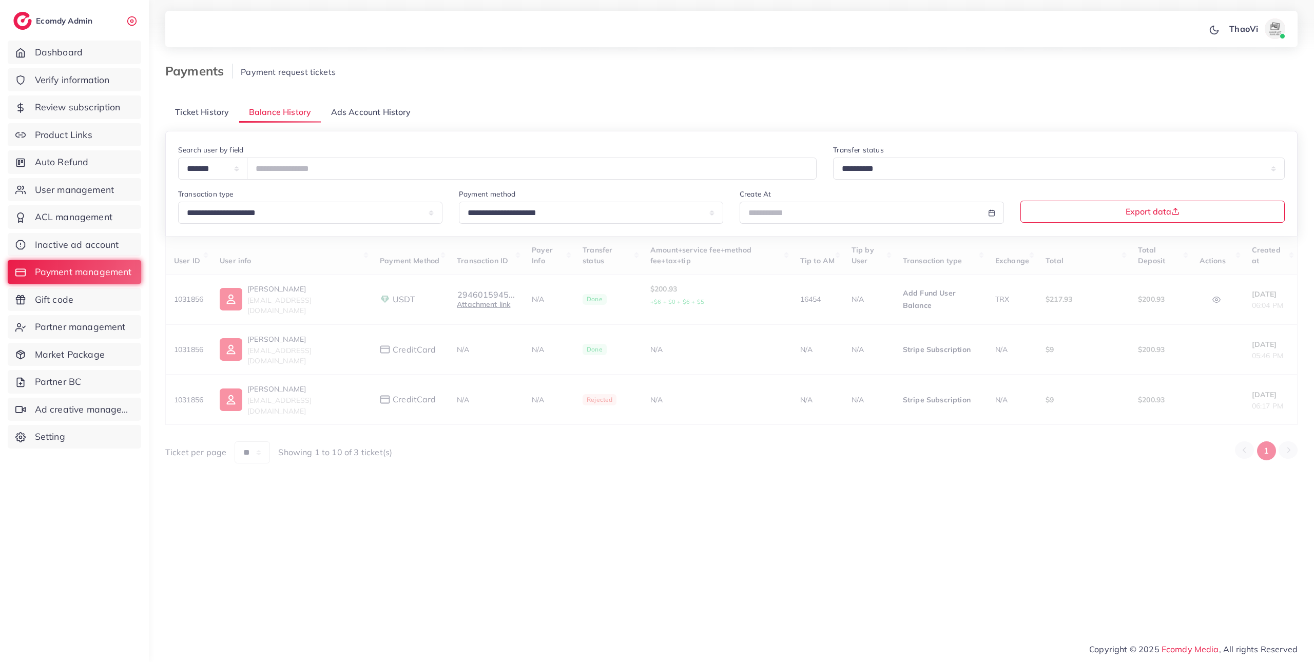 The height and width of the screenshot is (662, 1314). Describe the element at coordinates (54, 21) in the screenshot. I see `a: logoEcomdy Admin` at that location.